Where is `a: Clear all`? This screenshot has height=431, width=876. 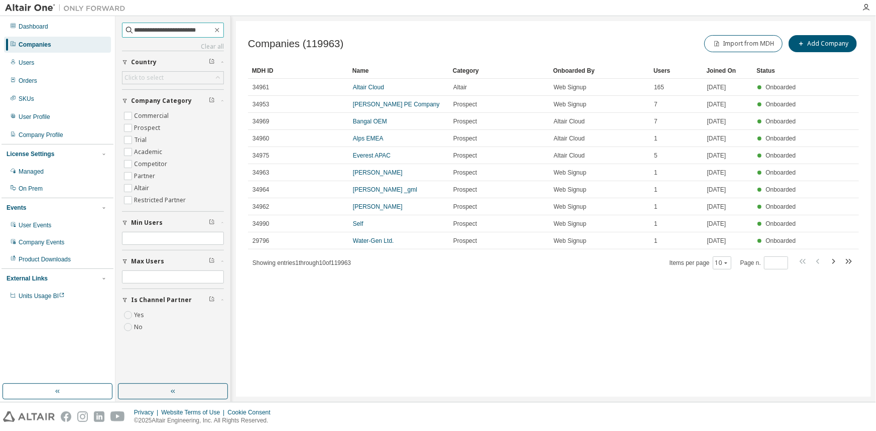 a: Clear all is located at coordinates (173, 47).